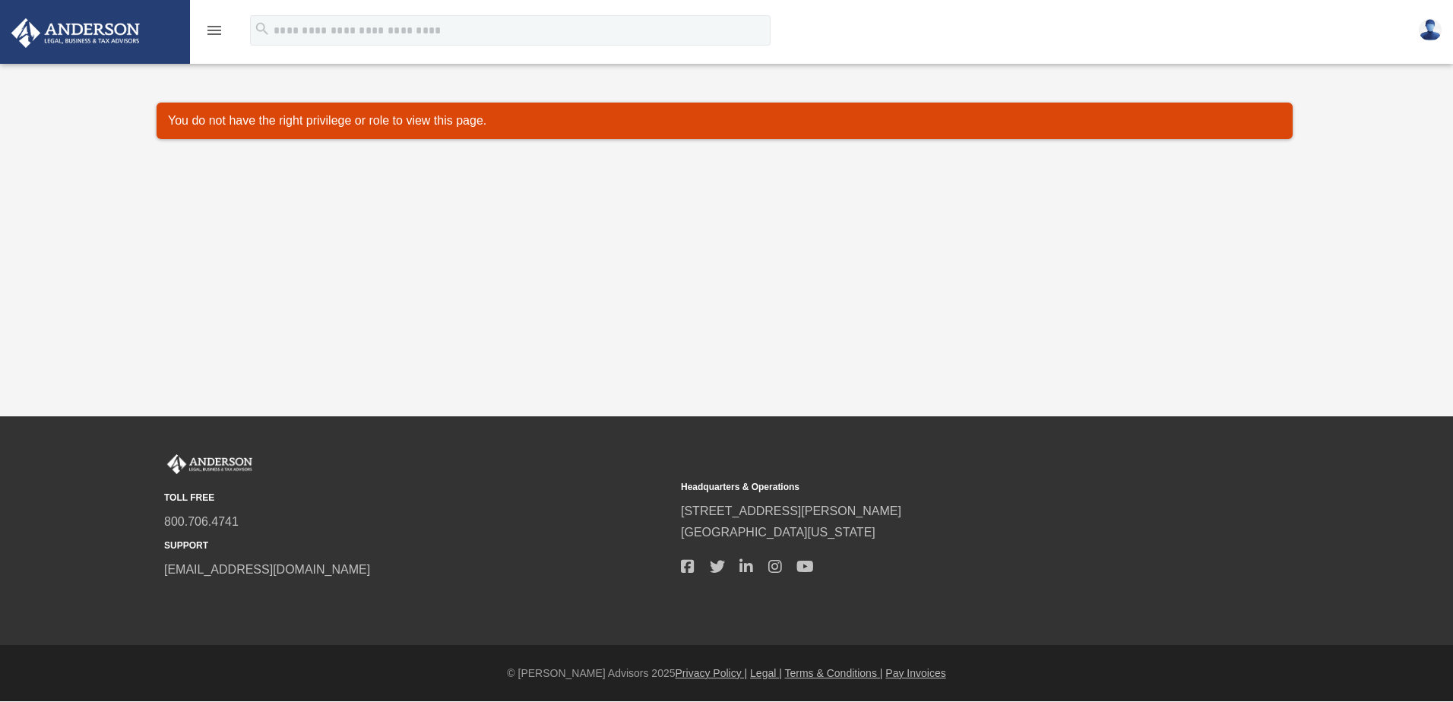 Image resolution: width=1453 pixels, height=702 pixels. I want to click on i: menu, so click(214, 30).